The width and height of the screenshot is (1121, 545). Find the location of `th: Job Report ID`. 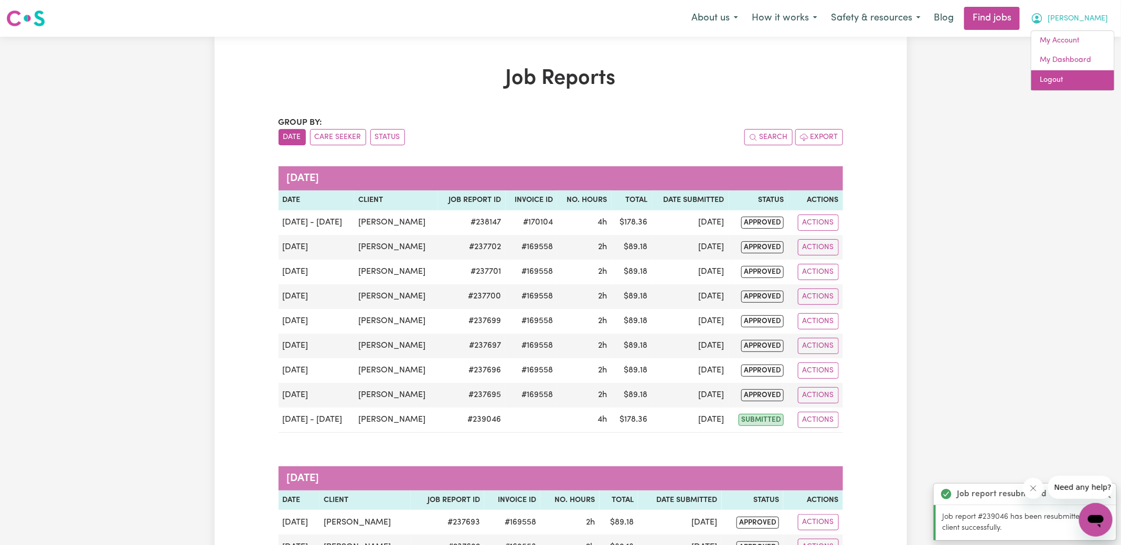

th: Job Report ID is located at coordinates (472, 200).